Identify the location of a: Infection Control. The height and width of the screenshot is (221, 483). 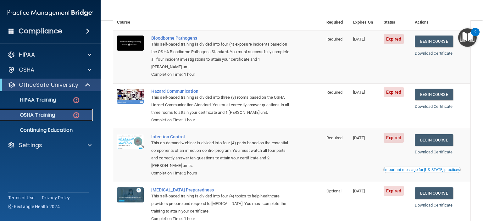
(221, 137).